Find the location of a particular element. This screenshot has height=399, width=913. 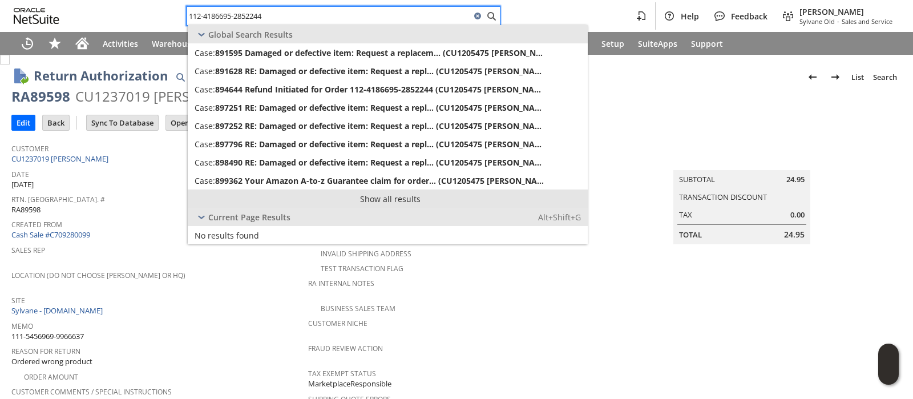

span: Activities is located at coordinates (120, 43).